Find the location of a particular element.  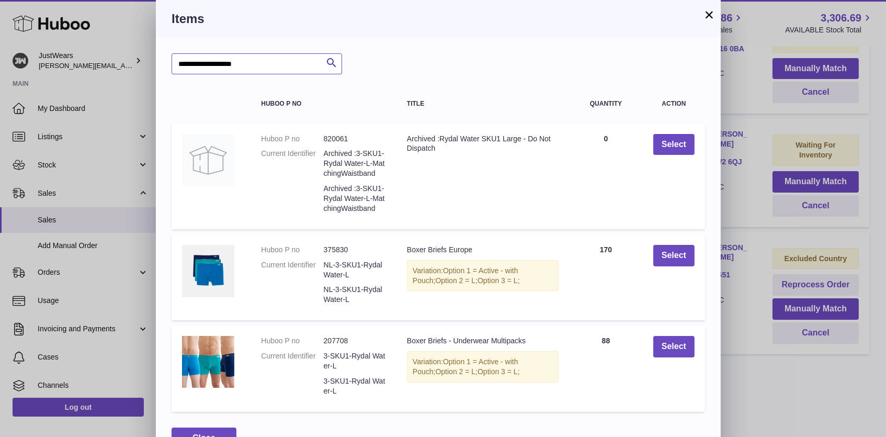

dd: 820061 is located at coordinates (355, 139).